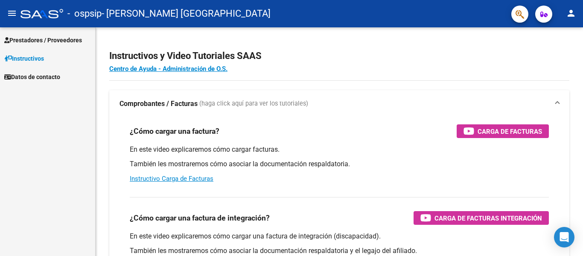 The image size is (583, 256). I want to click on span: - ospsip, so click(85, 14).